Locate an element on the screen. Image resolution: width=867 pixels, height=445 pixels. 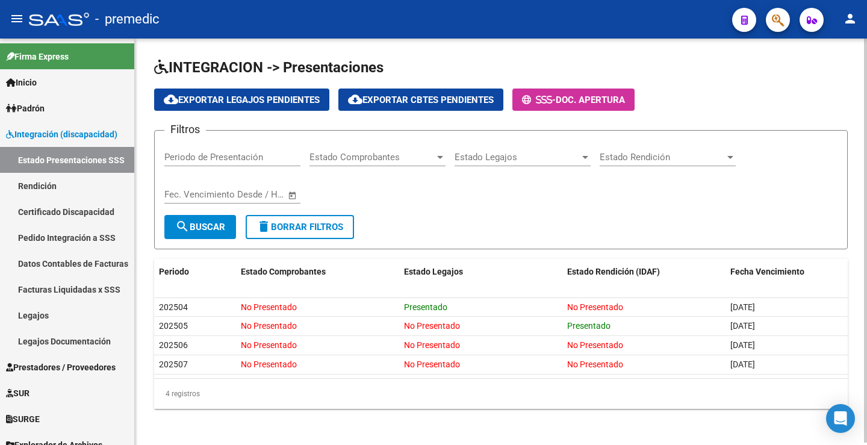
input: Fecha inicio is located at coordinates (188, 195).